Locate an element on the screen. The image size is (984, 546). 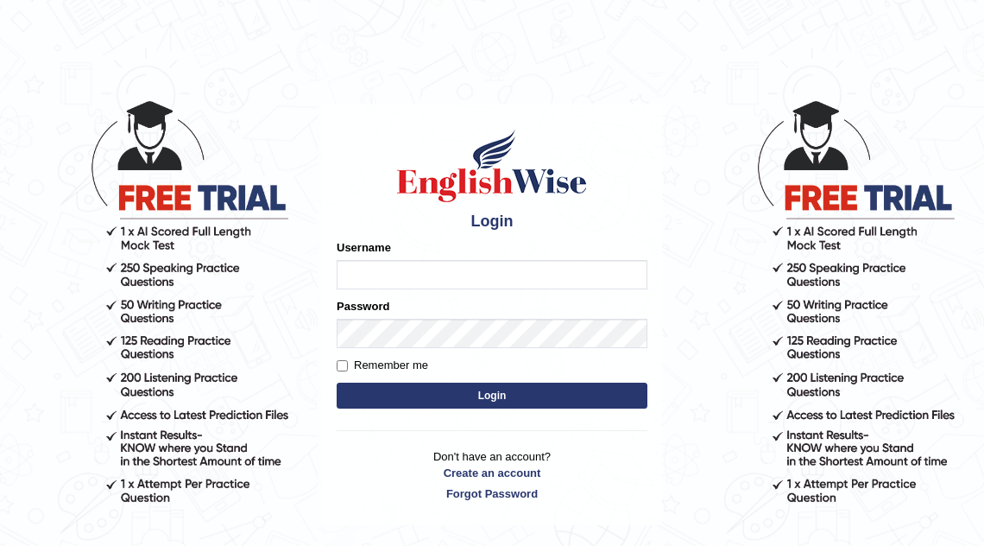
label: Password is located at coordinates (363, 306).